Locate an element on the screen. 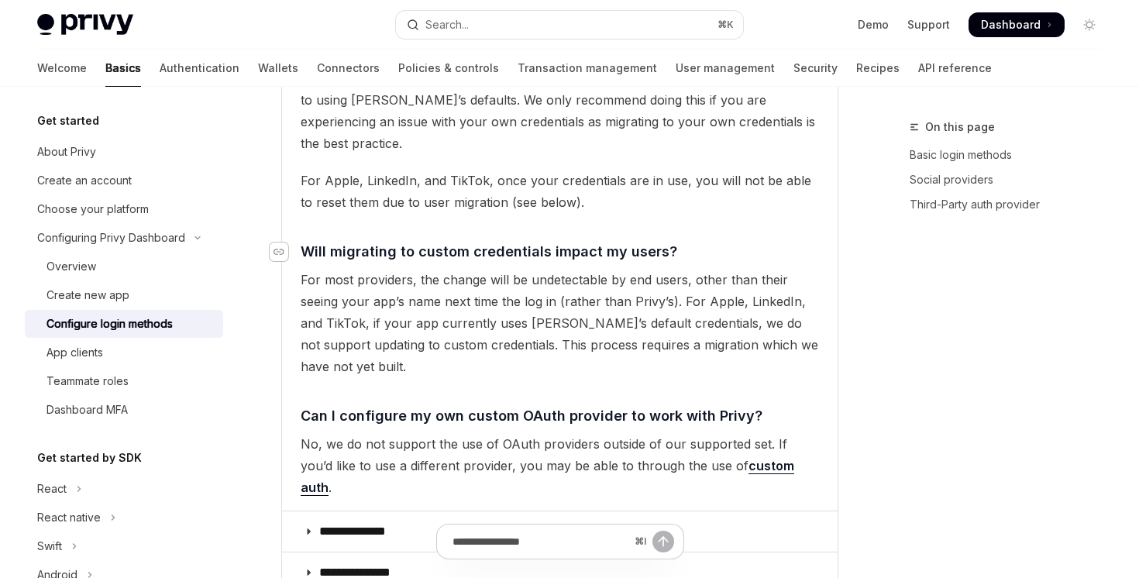  a: Demo is located at coordinates (873, 25).